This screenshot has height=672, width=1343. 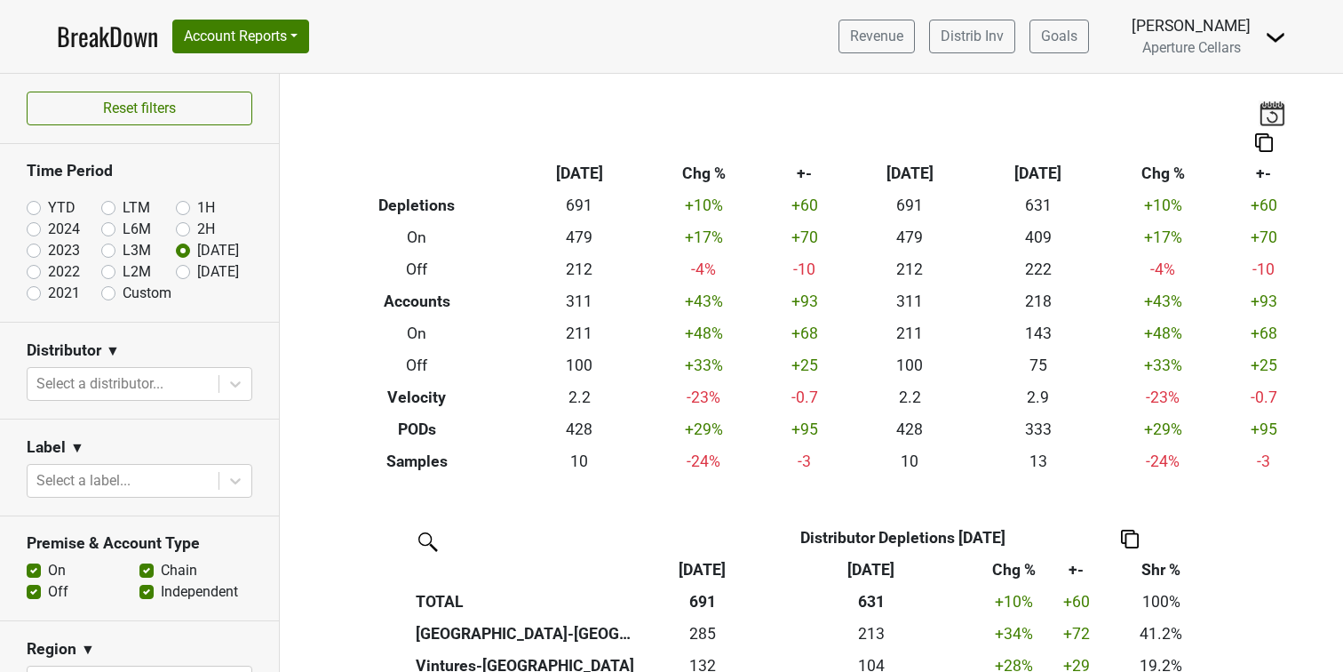 What do you see at coordinates (1038, 270) in the screenshot?
I see `td: 222` at bounding box center [1038, 270].